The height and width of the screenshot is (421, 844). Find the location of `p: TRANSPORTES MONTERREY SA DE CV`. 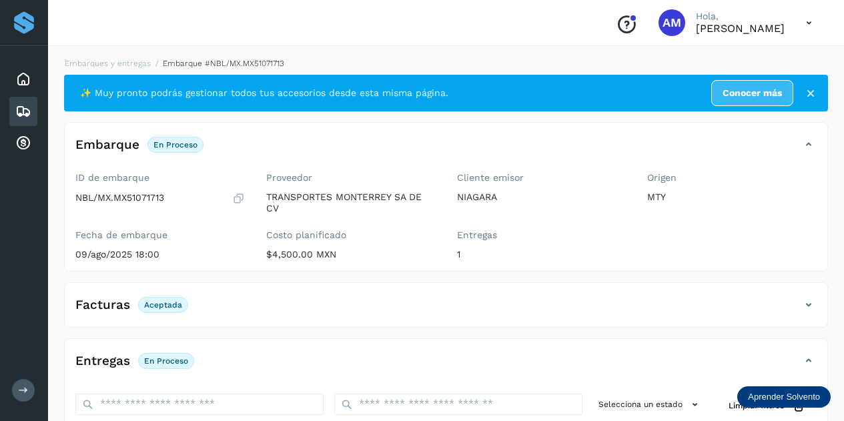

p: TRANSPORTES MONTERREY SA DE CV is located at coordinates (351, 203).